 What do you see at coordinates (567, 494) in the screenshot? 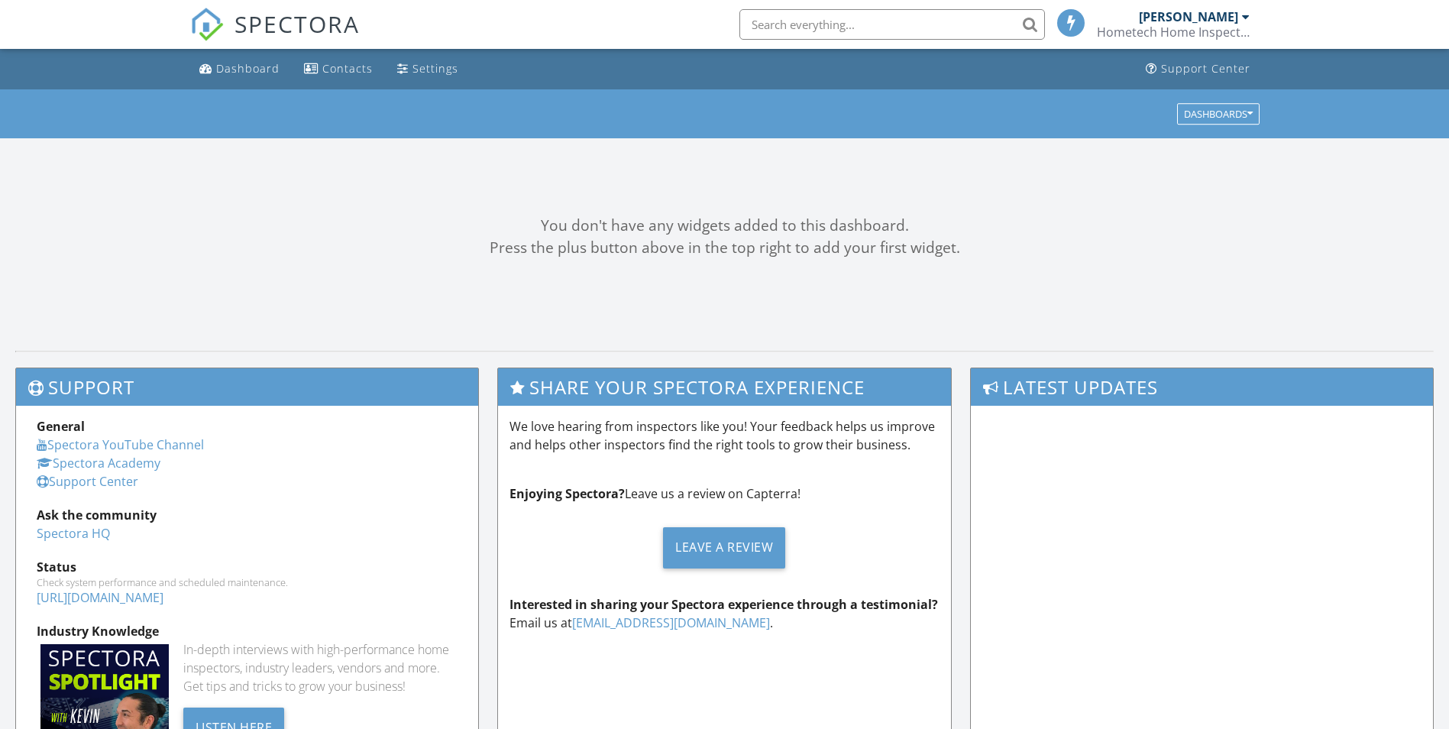
I see `strong: Enjoying Spectora?` at bounding box center [567, 494].